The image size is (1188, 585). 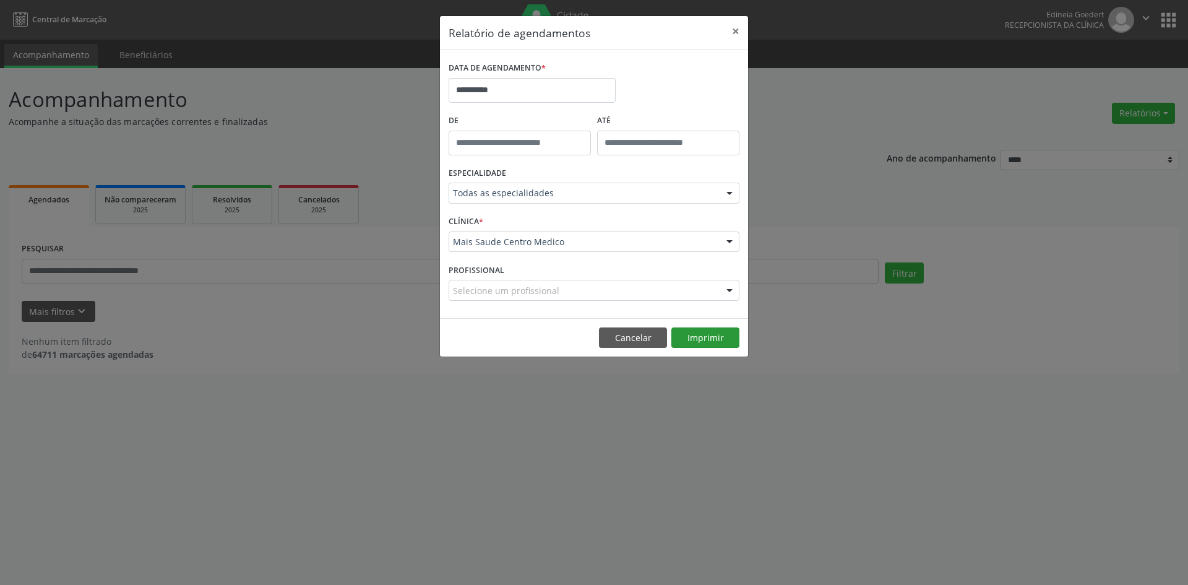 I want to click on label: DATA DE AGENDAMENTO, so click(x=497, y=68).